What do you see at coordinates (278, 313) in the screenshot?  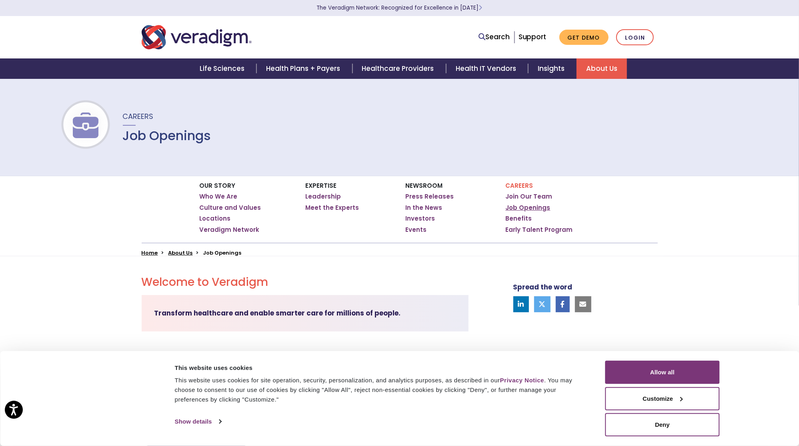 I see `strong: Transform healthcare and enable smarter care for millions of people.` at bounding box center [278, 313].